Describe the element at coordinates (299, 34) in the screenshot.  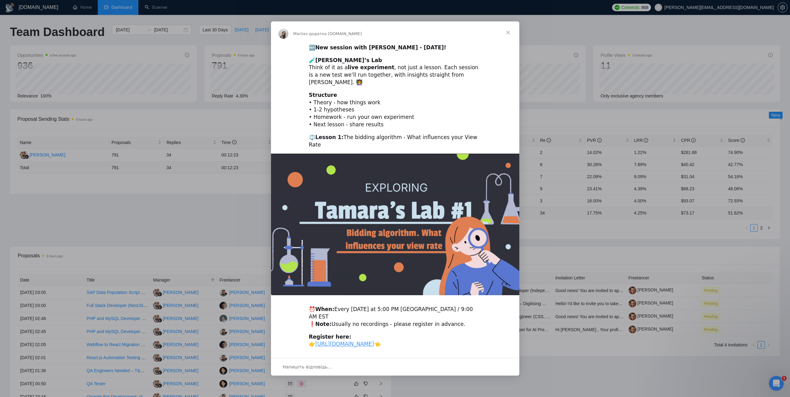
I see `span: Mariia` at that location.